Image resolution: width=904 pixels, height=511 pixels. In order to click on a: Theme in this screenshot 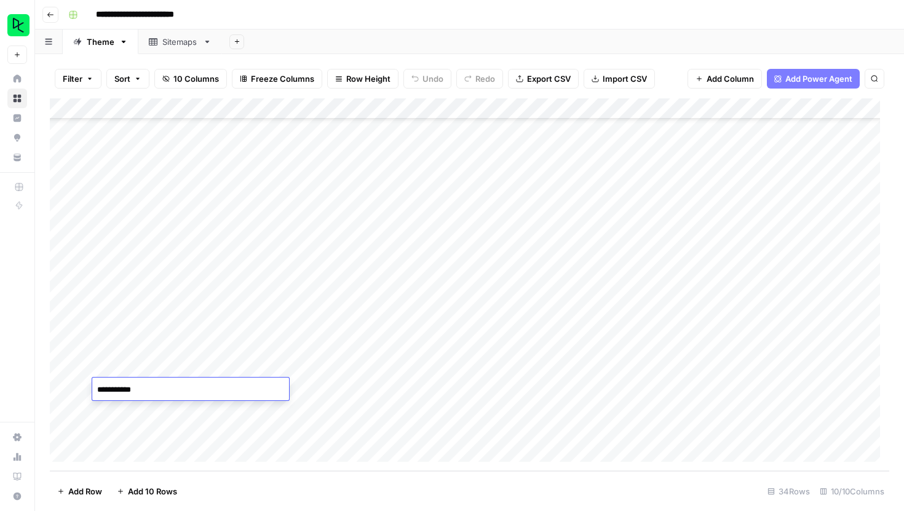, I will do `click(100, 42)`.